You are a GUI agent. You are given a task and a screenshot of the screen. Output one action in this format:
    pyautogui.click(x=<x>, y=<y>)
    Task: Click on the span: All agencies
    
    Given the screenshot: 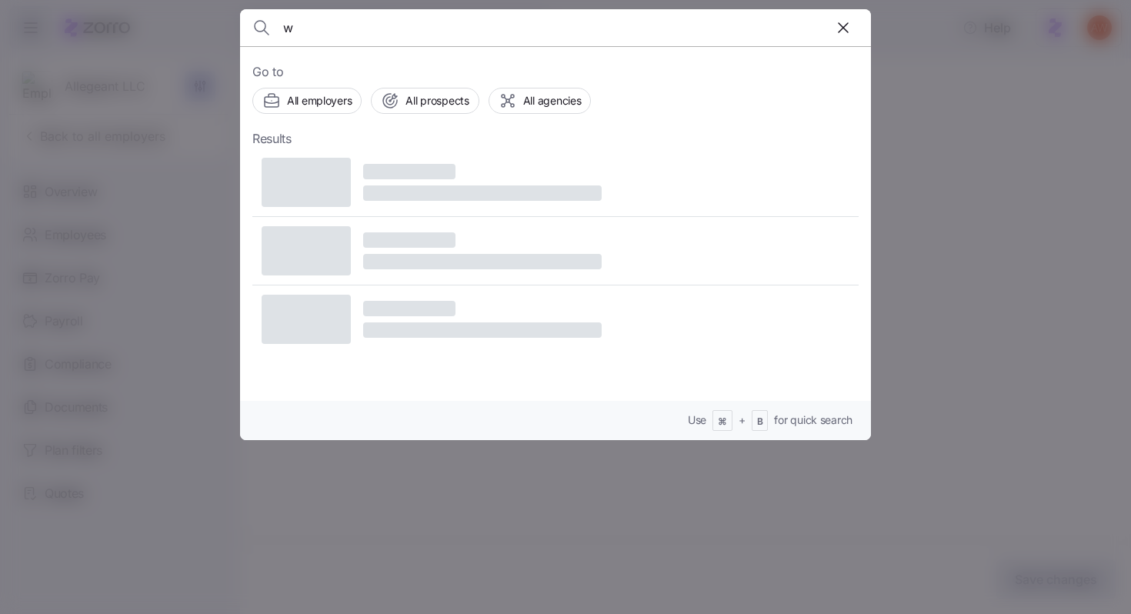 What is the action you would take?
    pyautogui.click(x=552, y=101)
    